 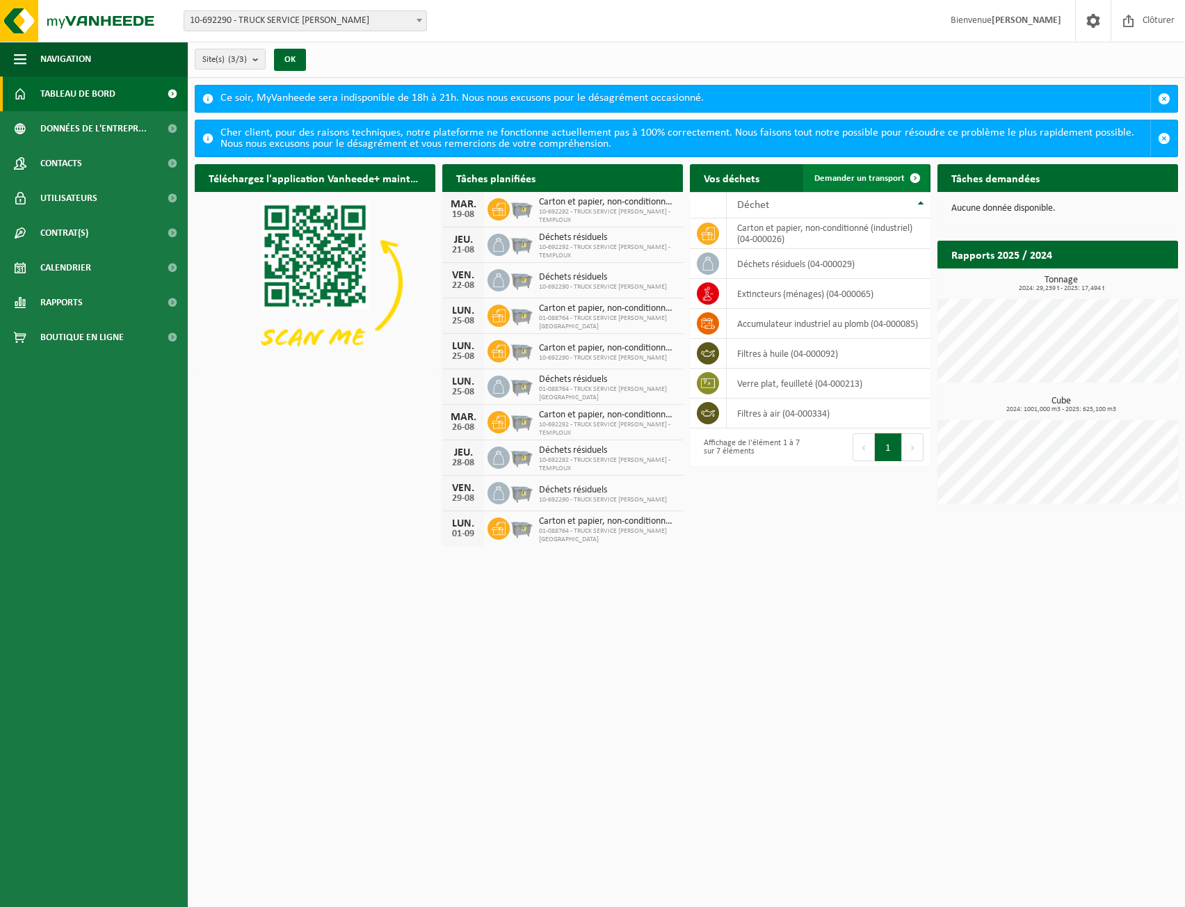 I want to click on td: accumulateur industriel au plomb (04-000085), so click(x=828, y=323).